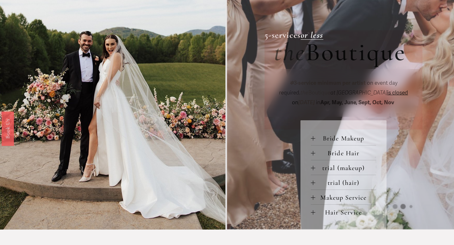 Image resolution: width=454 pixels, height=245 pixels. Describe the element at coordinates (344, 153) in the screenshot. I see `button: Bride Hair` at that location.